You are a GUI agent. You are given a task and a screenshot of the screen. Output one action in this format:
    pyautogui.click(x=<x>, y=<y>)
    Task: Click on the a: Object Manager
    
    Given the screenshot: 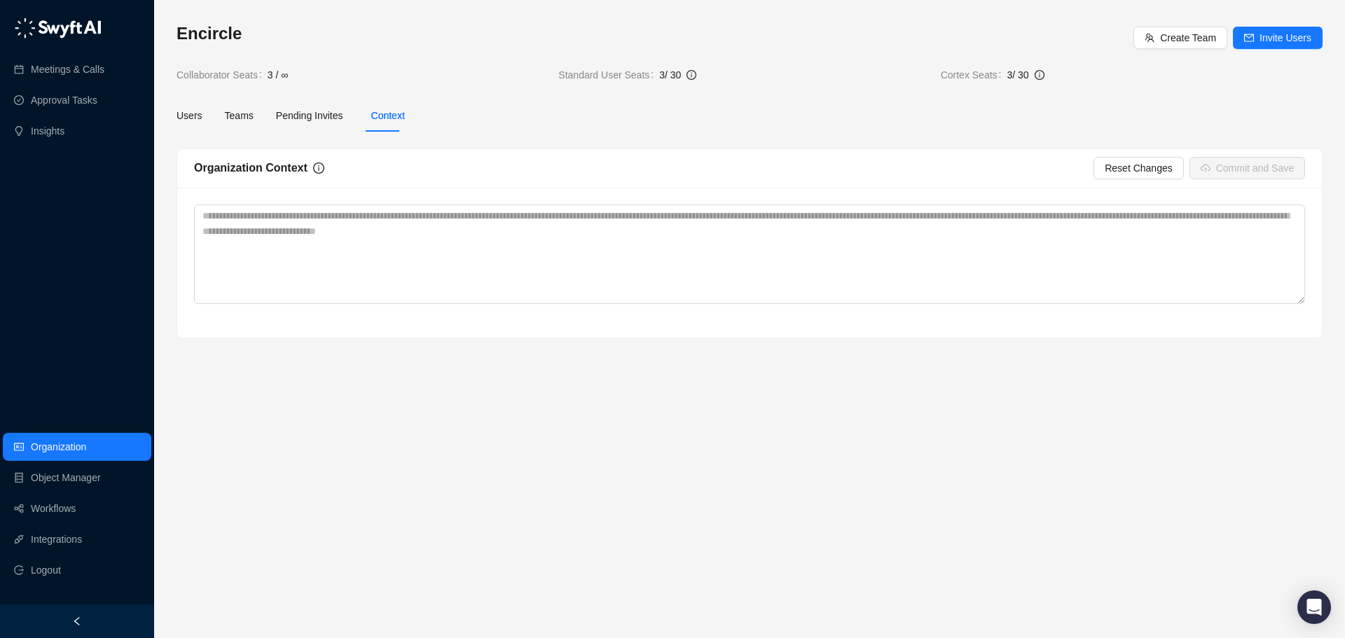 What is the action you would take?
    pyautogui.click(x=66, y=478)
    